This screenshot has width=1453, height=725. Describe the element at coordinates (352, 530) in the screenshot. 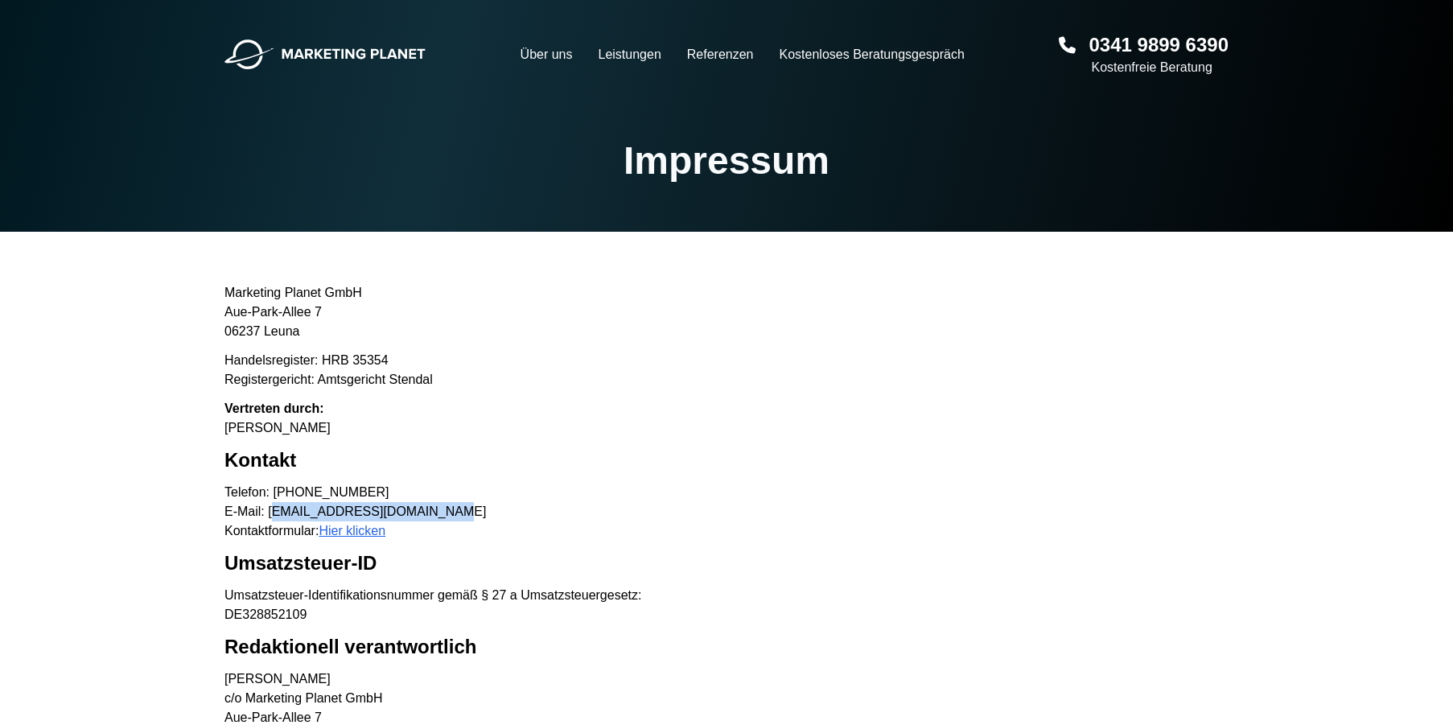

I see `a: Hier klicken` at that location.